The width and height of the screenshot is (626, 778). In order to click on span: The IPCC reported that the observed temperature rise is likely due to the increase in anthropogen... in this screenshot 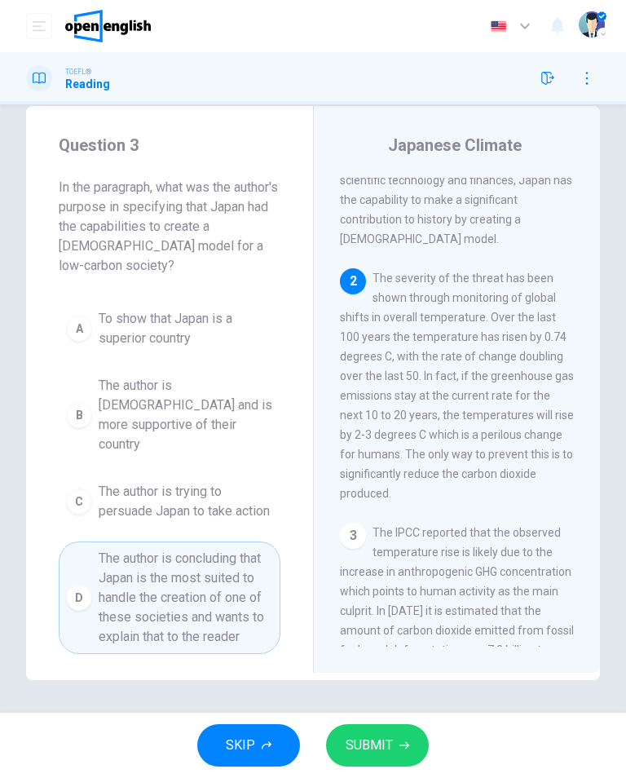, I will do `click(457, 650)`.